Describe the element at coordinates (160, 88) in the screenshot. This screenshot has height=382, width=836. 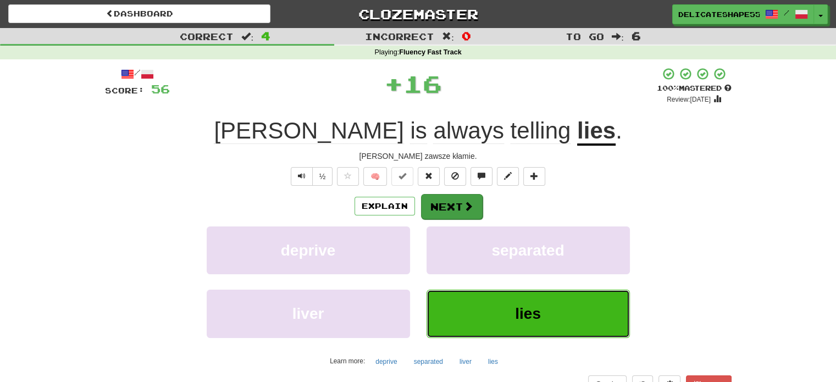
I see `span: 56` at that location.